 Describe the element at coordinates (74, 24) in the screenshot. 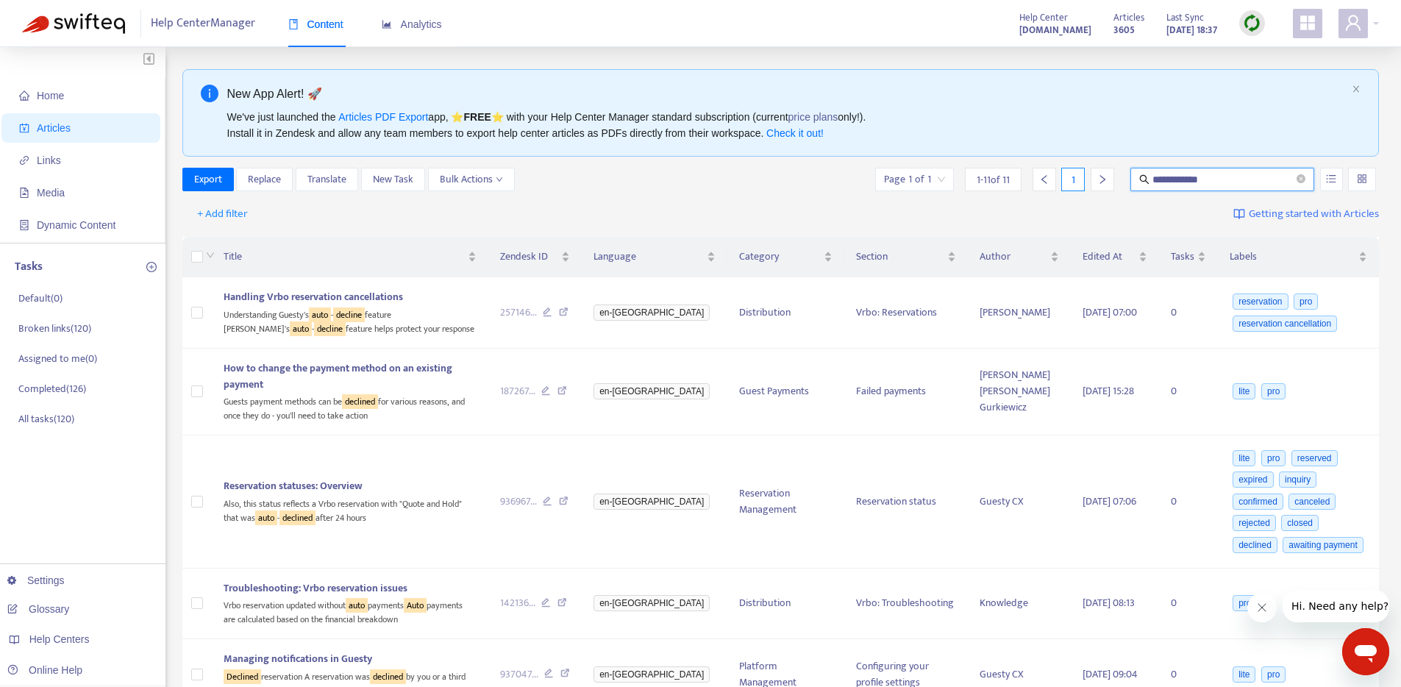

I see `img: Swifteq` at that location.